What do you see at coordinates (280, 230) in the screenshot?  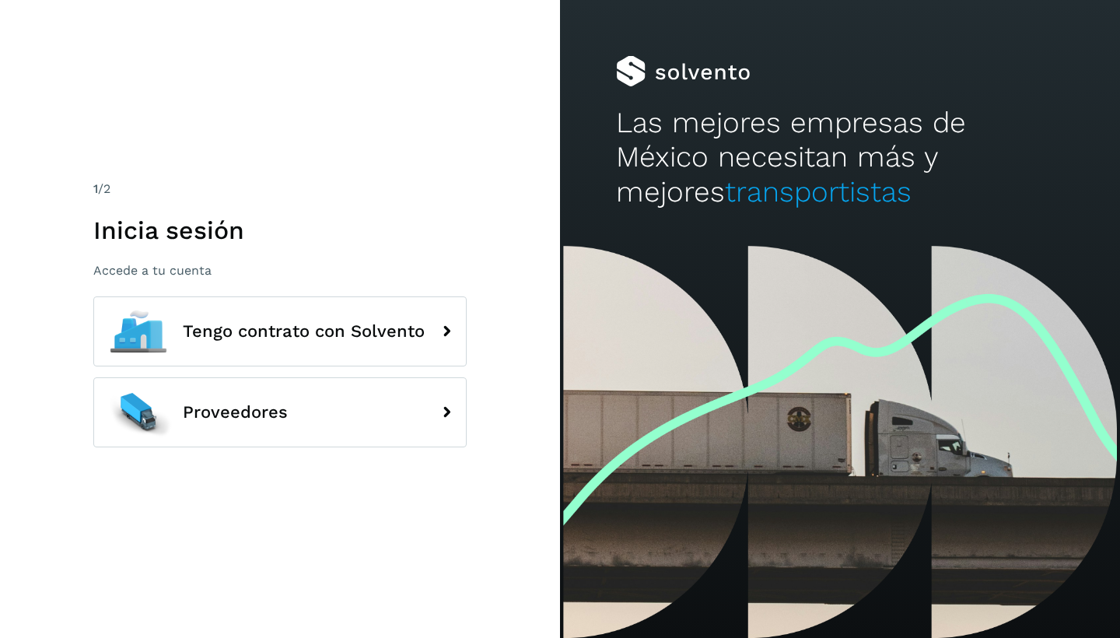 I see `h1: Inicia sesión` at bounding box center [280, 230].